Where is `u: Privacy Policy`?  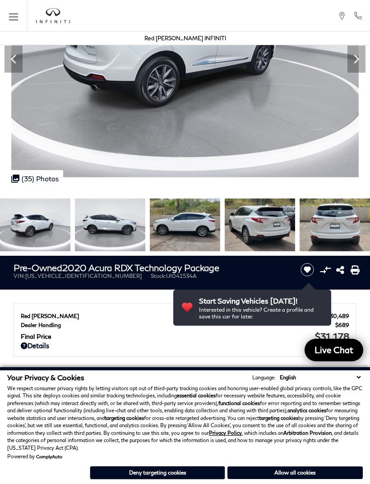 u: Privacy Policy is located at coordinates (225, 433).